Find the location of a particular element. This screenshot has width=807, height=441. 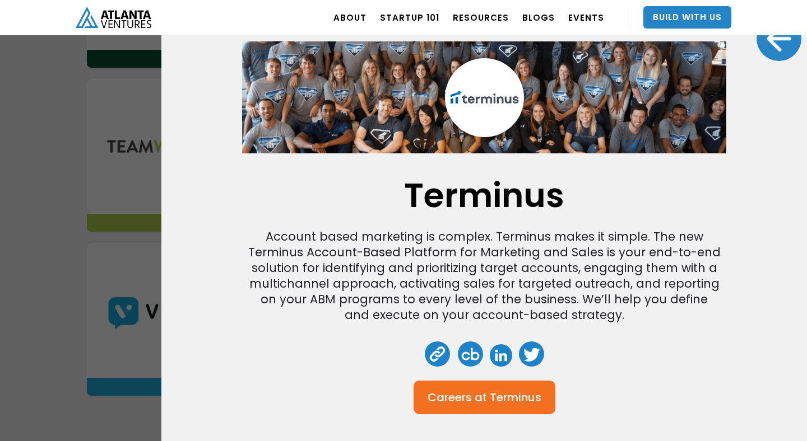

a: Build With Us is located at coordinates (687, 17).